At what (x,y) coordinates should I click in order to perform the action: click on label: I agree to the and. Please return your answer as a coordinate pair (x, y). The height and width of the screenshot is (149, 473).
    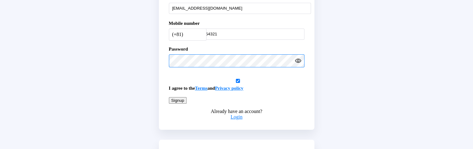
    Looking at the image, I should click on (206, 88).